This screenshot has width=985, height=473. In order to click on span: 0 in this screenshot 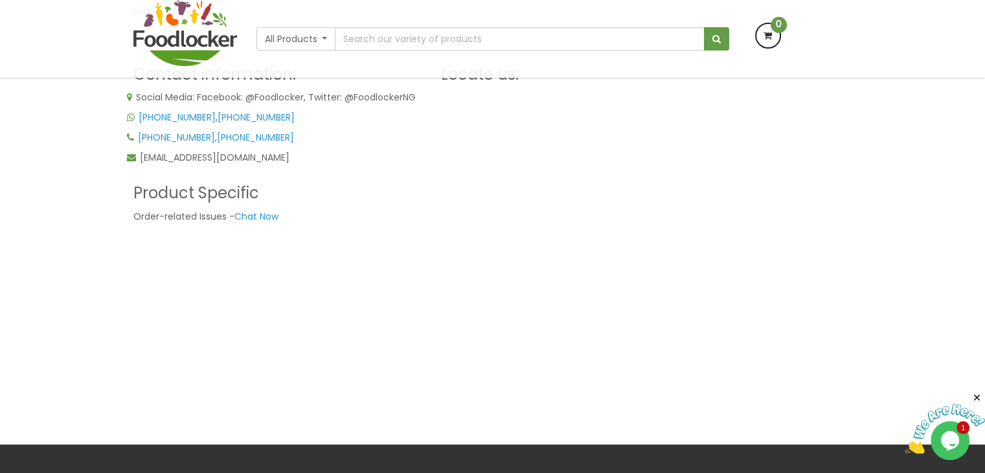, I will do `click(779, 25)`.